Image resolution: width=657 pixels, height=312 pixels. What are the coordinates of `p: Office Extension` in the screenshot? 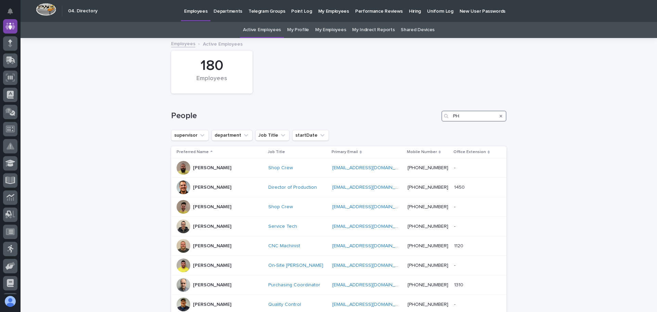 It's located at (469, 152).